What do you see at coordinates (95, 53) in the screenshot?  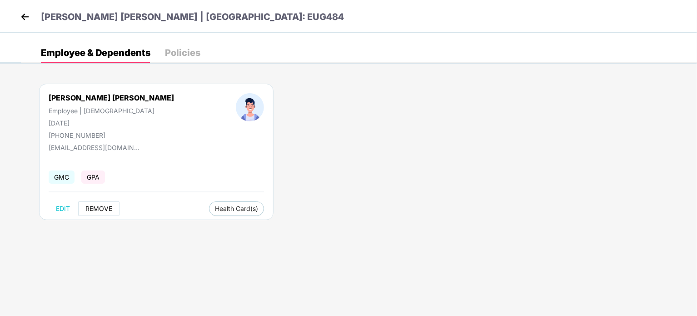 I see `div: Employee & Dependents` at bounding box center [95, 53].